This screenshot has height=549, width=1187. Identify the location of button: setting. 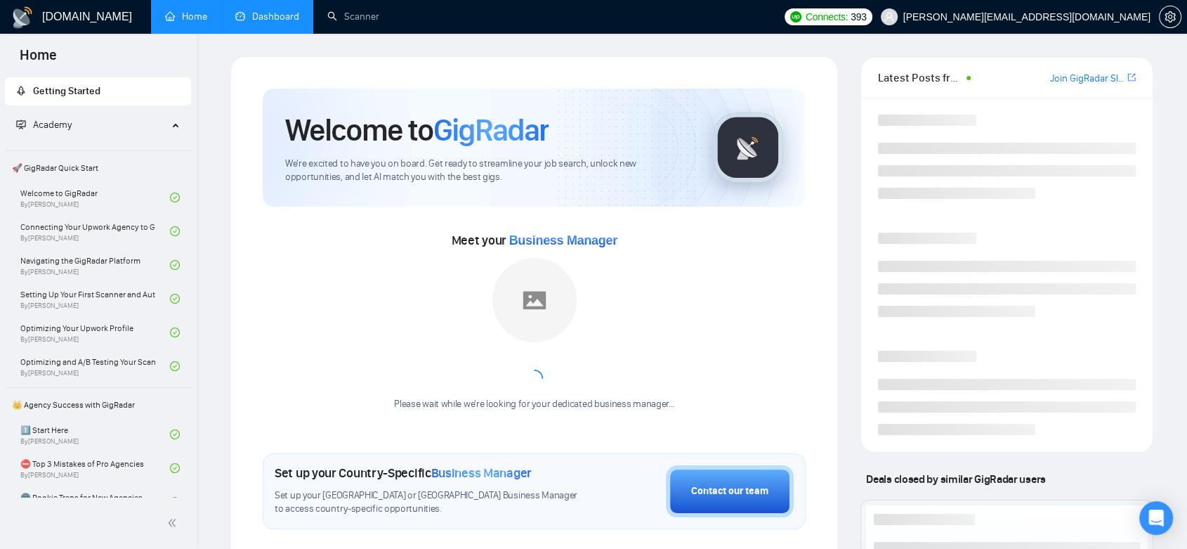
(1170, 17).